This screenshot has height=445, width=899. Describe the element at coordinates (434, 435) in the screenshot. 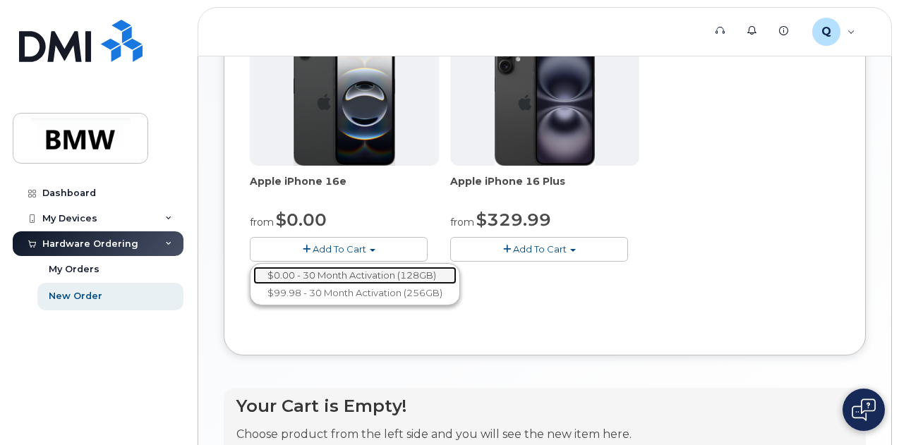

I see `p: Choose product from the left side and you will see the new item here.` at that location.